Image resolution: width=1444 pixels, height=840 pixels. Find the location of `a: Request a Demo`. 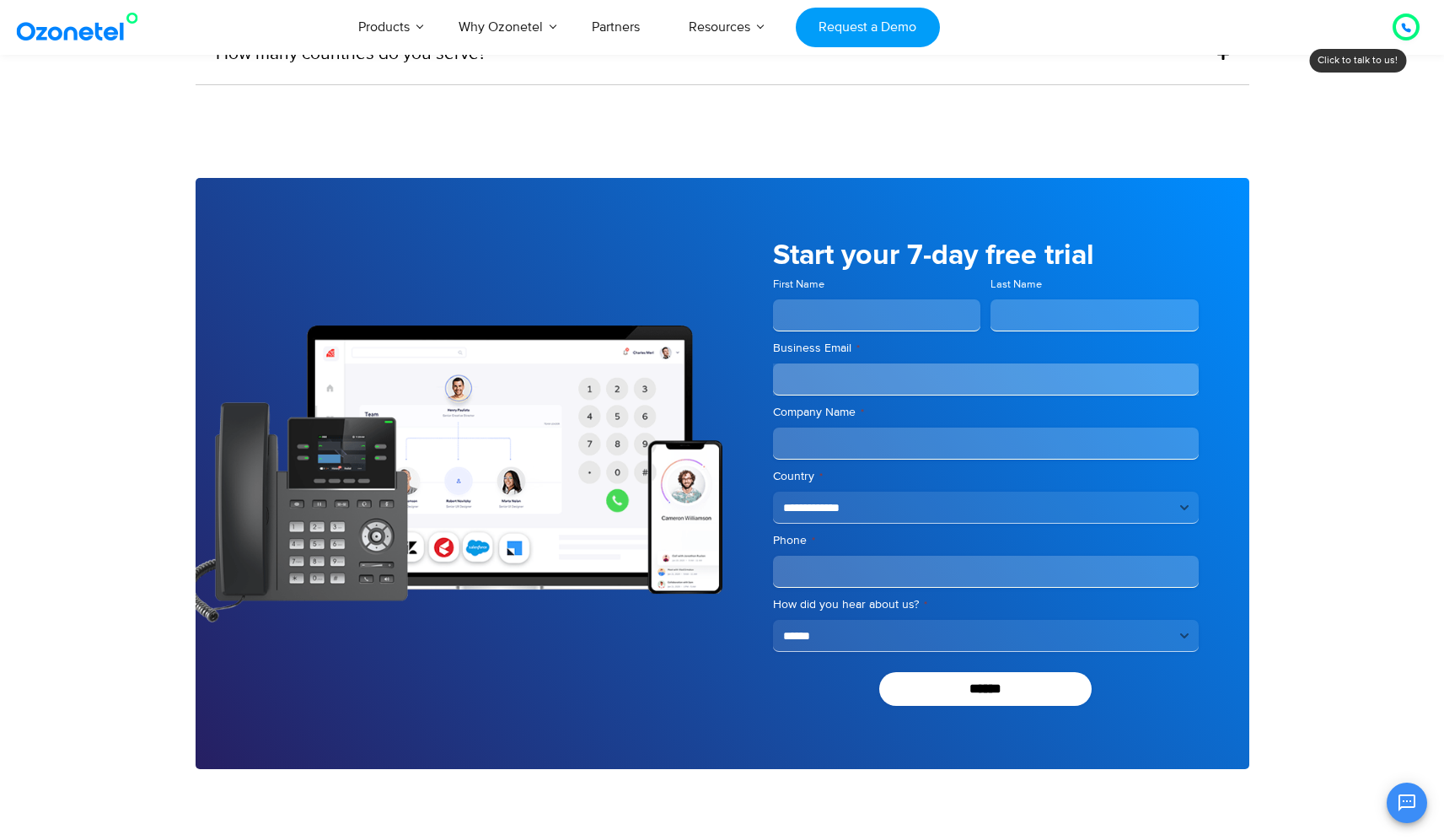

a: Request a Demo is located at coordinates (868, 27).